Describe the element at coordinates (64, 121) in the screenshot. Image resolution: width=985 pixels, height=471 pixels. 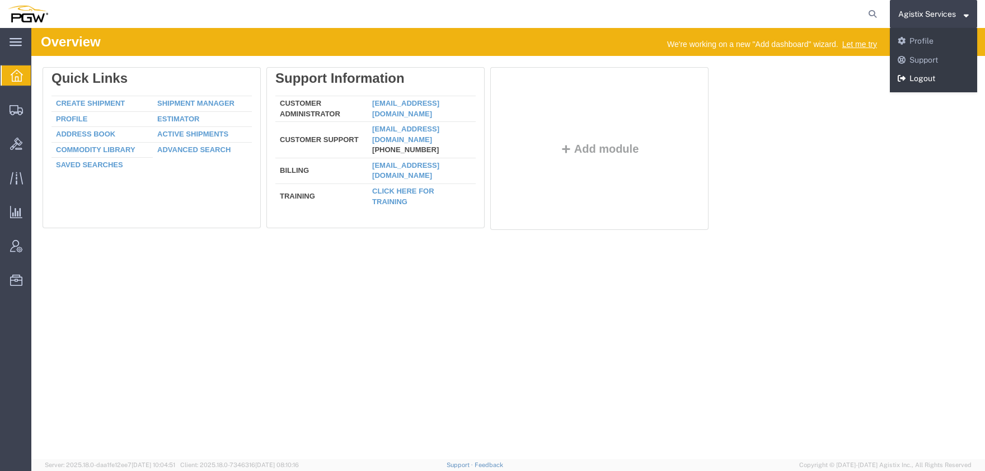
I see `a: Commodity Library` at that location.